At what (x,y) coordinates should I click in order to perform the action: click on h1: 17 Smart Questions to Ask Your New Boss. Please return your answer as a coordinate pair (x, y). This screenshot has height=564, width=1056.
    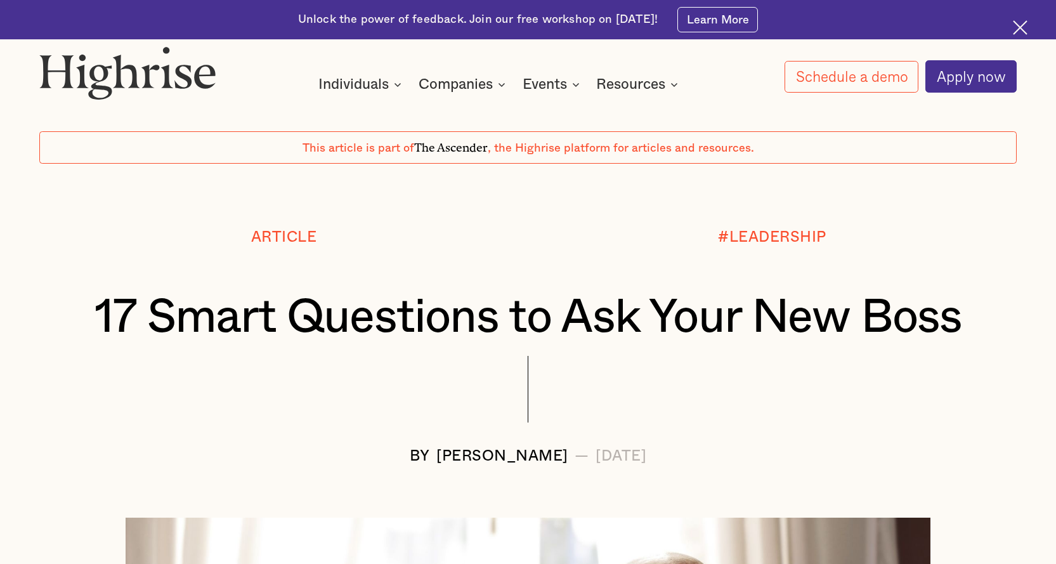
    Looking at the image, I should click on (528, 318).